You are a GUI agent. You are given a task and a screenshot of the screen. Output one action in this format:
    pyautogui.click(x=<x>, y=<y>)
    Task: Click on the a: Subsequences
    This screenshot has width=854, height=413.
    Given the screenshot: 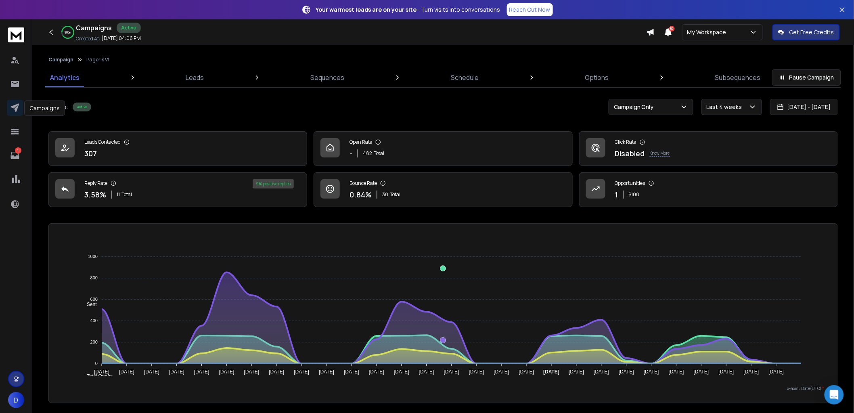 What is the action you would take?
    pyautogui.click(x=738, y=77)
    